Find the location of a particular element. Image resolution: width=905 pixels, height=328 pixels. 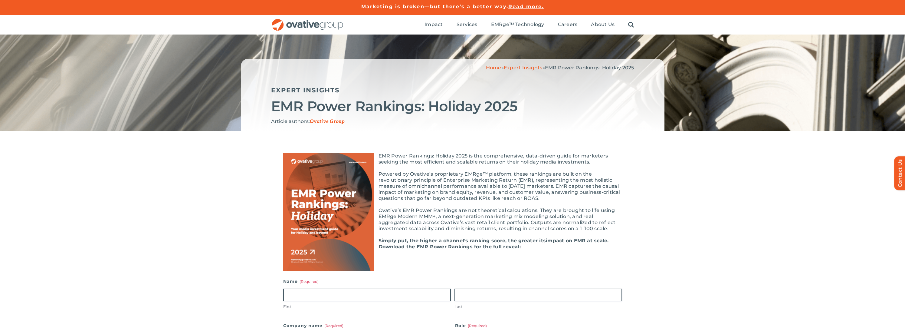

p: Ovative’s EMR Power Rankings are not theoretical calculations. They are brought to life using EMR... is located at coordinates (453, 219).